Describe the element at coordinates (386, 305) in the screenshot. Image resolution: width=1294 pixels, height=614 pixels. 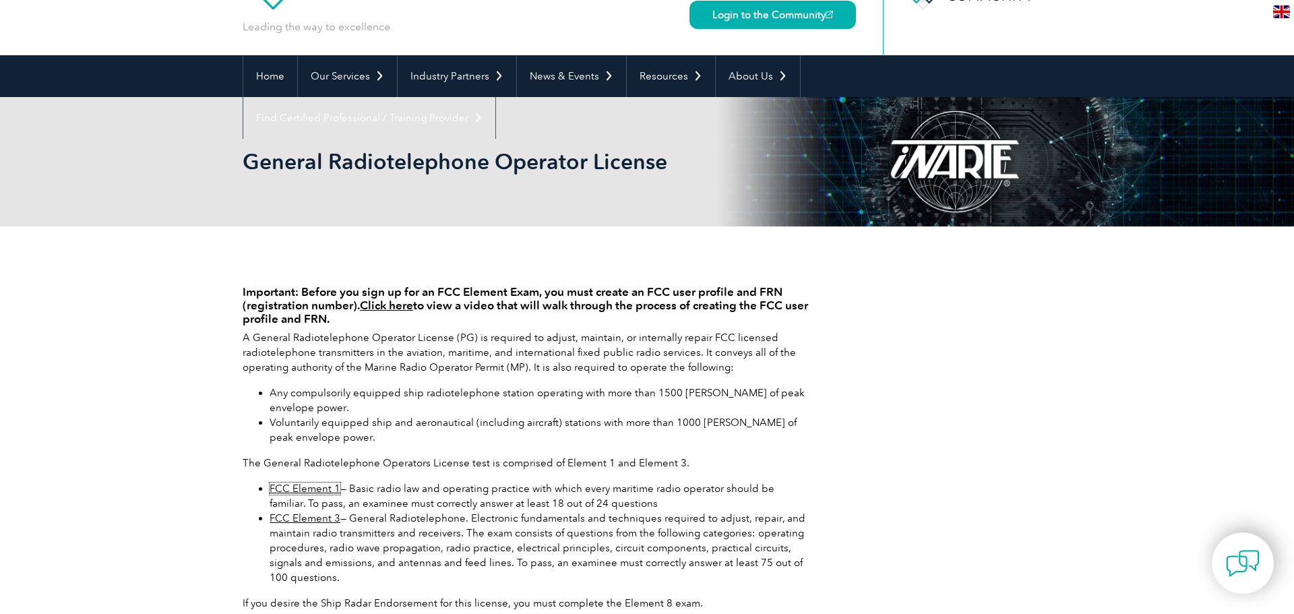
I see `a: Click here` at that location.